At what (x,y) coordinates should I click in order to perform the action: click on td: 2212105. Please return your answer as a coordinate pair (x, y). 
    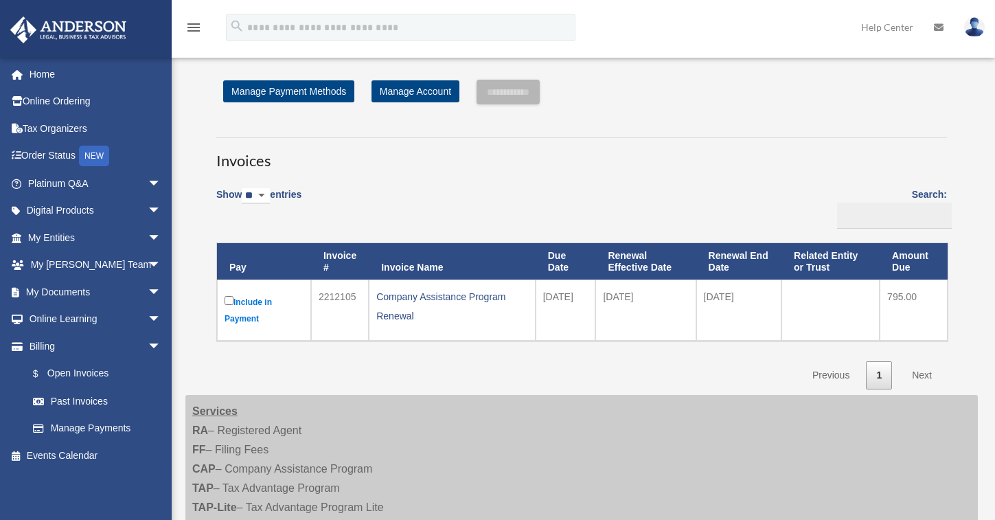
    Looking at the image, I should click on (340, 310).